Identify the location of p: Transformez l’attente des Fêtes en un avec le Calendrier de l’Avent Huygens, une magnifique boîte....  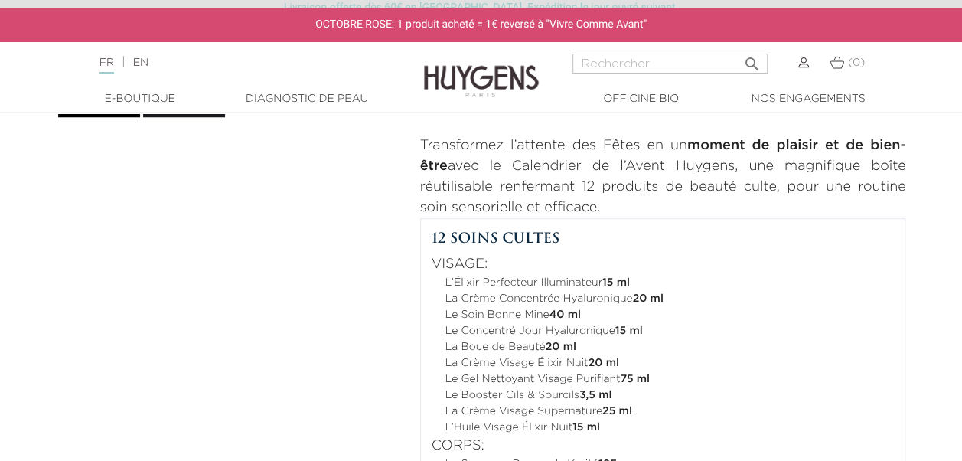
(663, 177).